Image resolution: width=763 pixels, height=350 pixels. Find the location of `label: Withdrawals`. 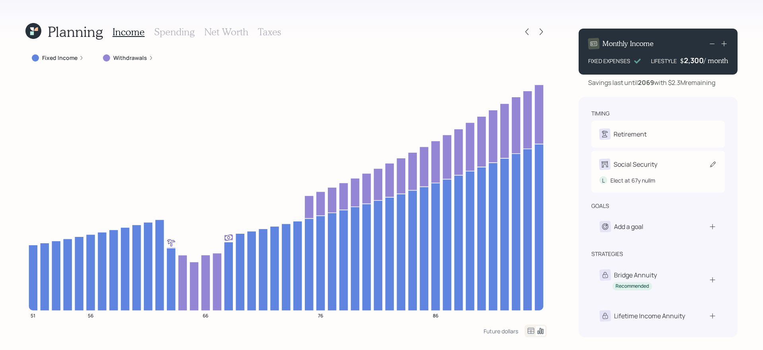

label: Withdrawals is located at coordinates (130, 58).